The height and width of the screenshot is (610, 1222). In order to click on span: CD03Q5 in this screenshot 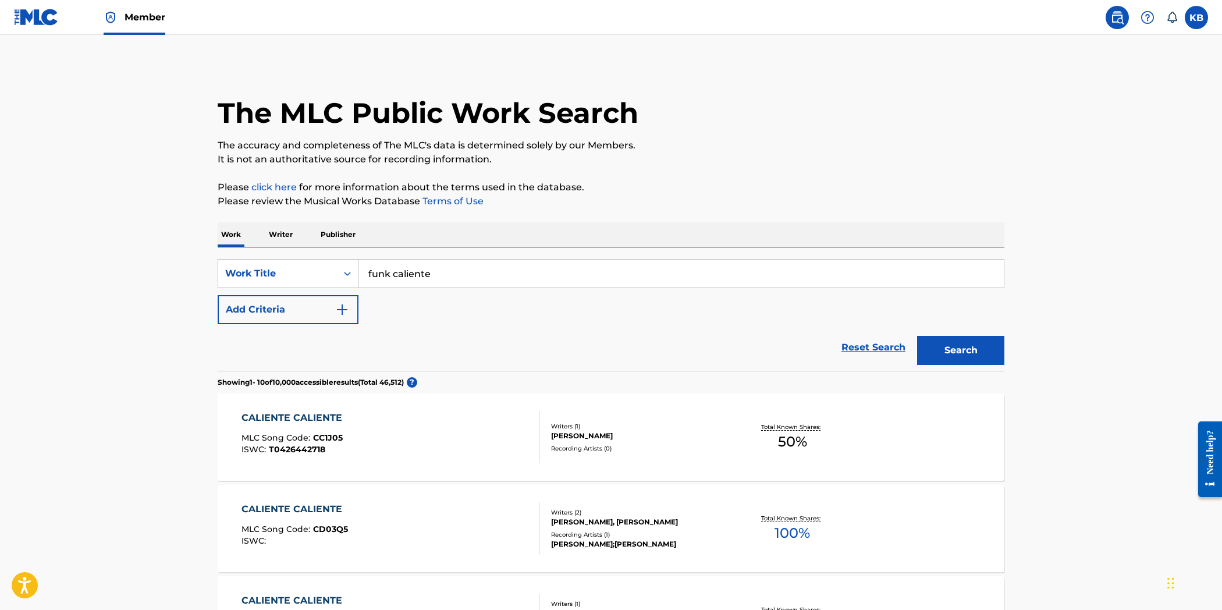, I will do `click(330, 529)`.